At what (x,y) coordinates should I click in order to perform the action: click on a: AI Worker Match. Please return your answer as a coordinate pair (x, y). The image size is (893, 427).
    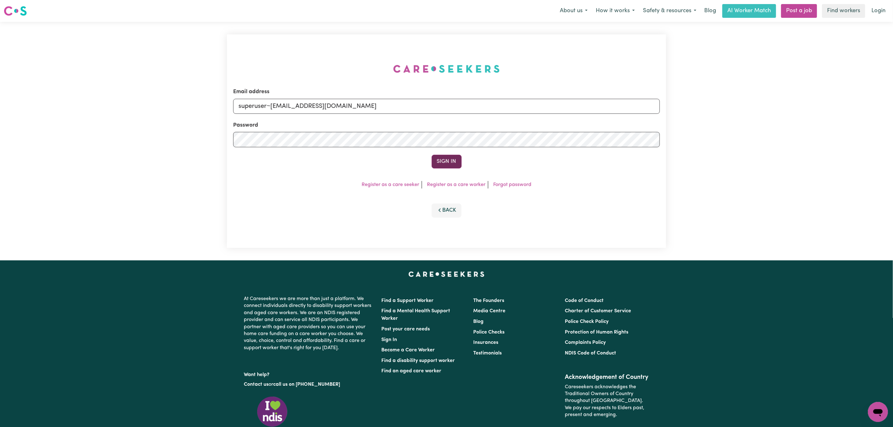
    Looking at the image, I should click on (750, 11).